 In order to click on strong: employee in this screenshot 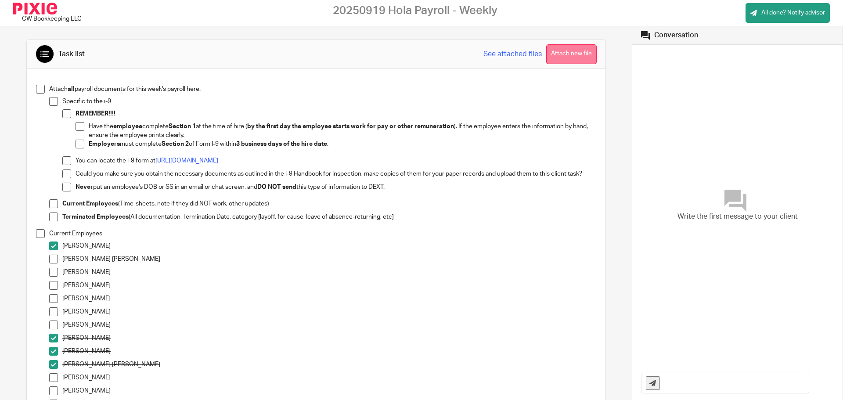, I will do `click(128, 126)`.